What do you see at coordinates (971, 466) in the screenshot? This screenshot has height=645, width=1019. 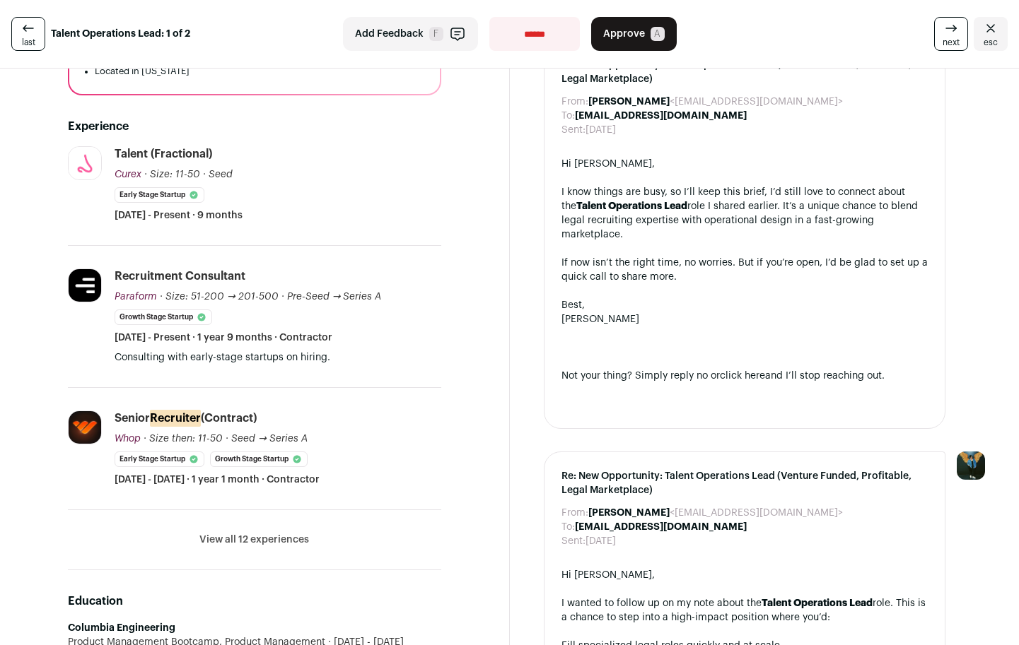 I see `img: 12031951-medium_jpg` at bounding box center [971, 466].